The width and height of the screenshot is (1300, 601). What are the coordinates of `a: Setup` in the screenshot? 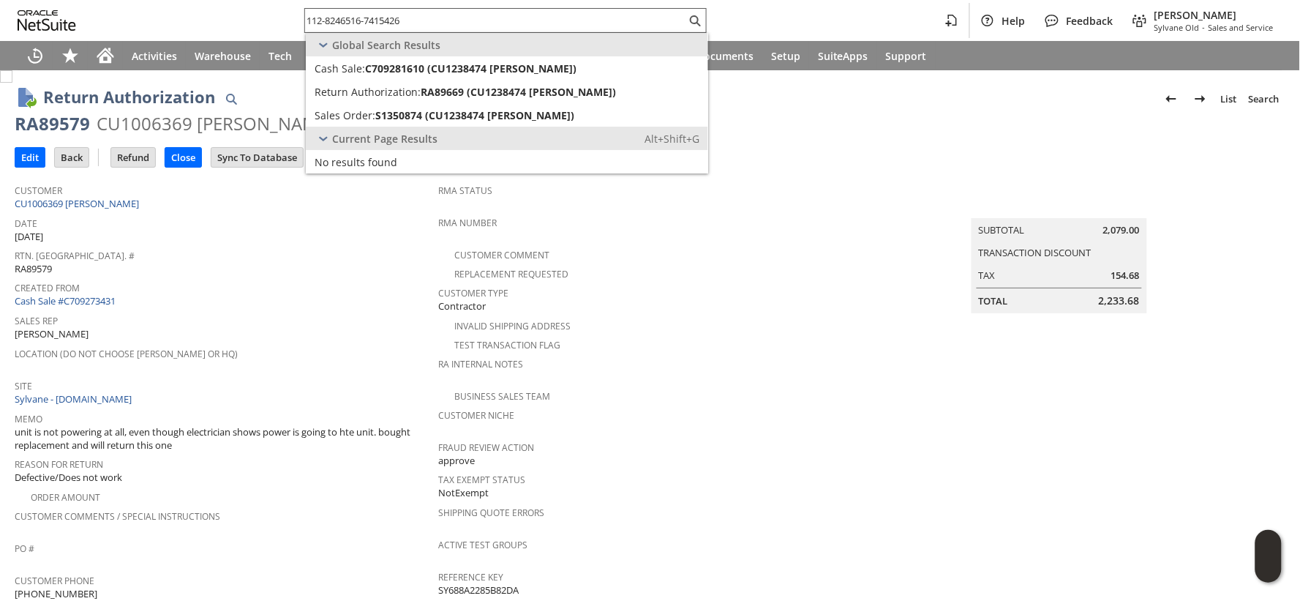 It's located at (786, 56).